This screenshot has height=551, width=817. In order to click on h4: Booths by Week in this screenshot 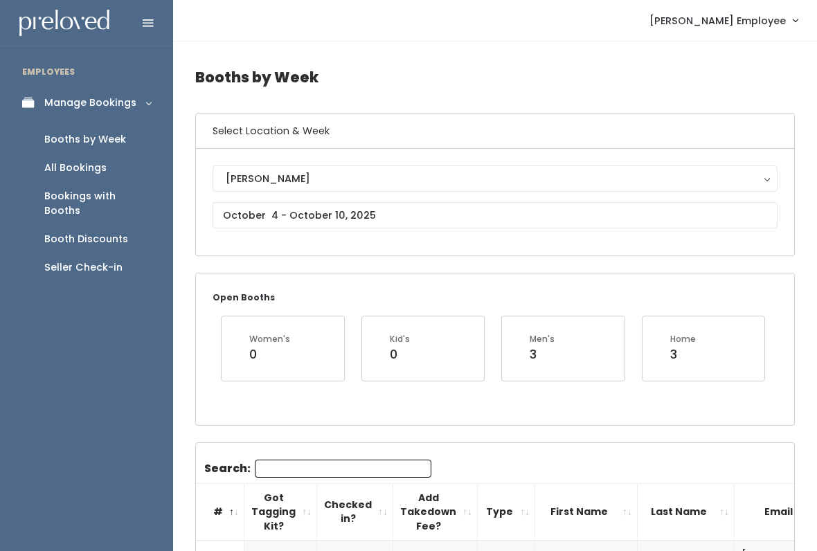, I will do `click(495, 77)`.